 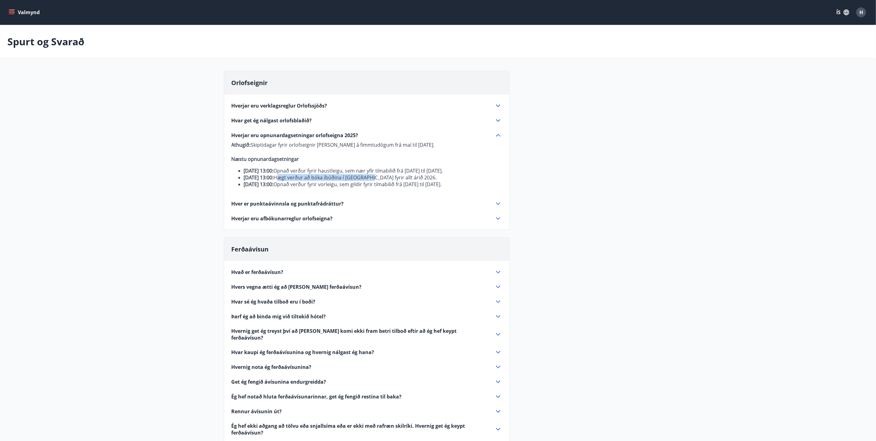 I want to click on div: Hvar get ég nálgast orlofsblaðið?, so click(x=367, y=120).